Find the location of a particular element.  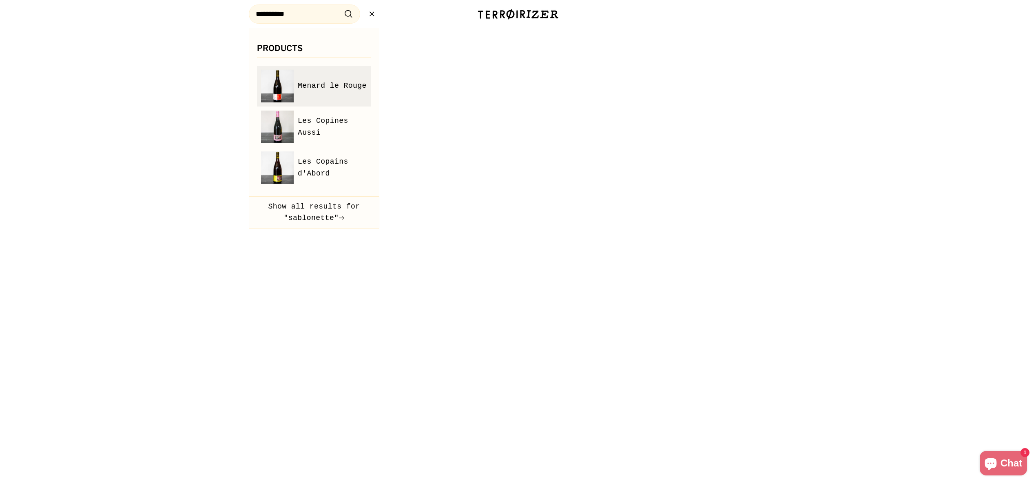

span: Les Copines Aussi is located at coordinates (332, 127).